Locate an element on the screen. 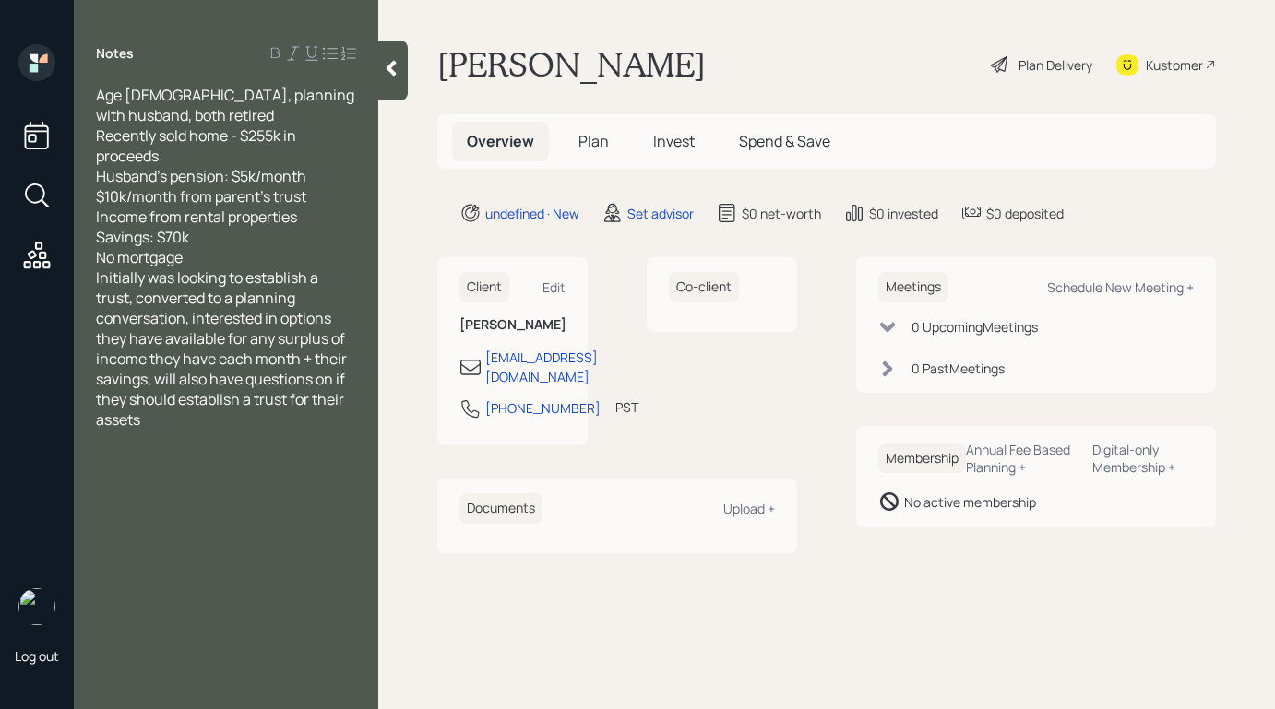  div: No active membership is located at coordinates (969, 502).